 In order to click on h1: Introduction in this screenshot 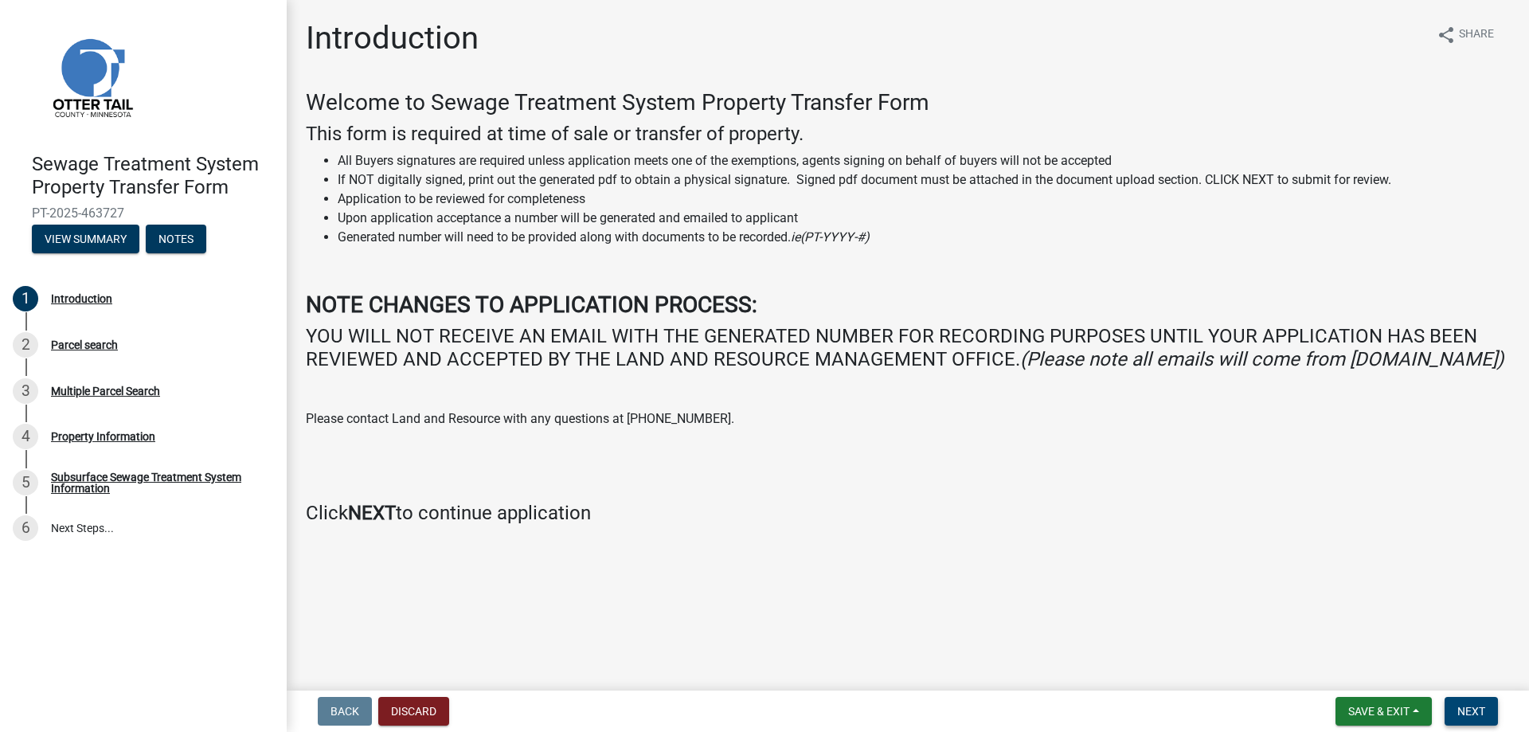, I will do `click(392, 38)`.